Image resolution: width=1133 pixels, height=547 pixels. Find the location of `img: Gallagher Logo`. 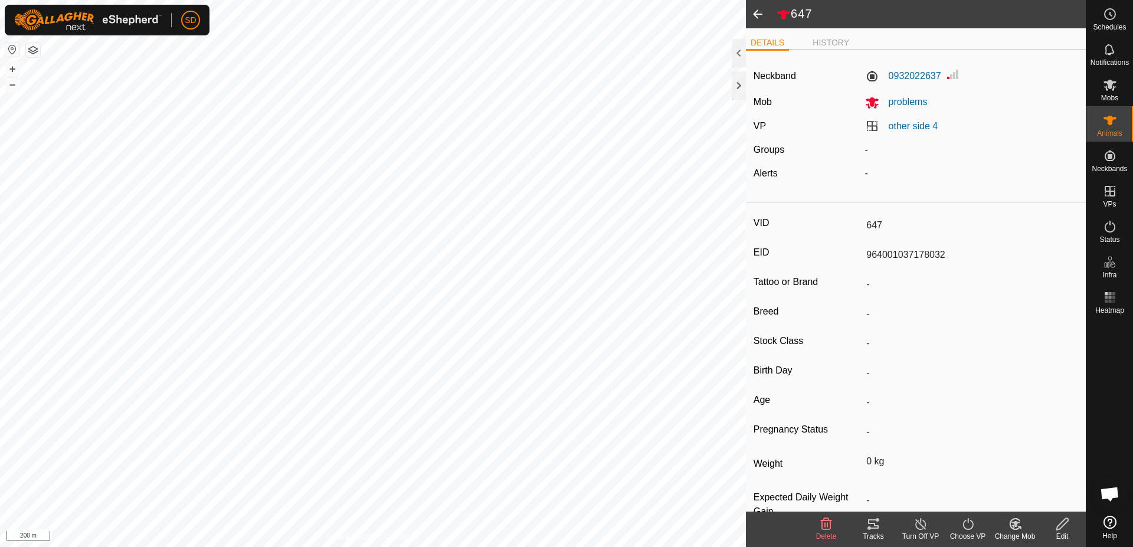

img: Gallagher Logo is located at coordinates (88, 20).